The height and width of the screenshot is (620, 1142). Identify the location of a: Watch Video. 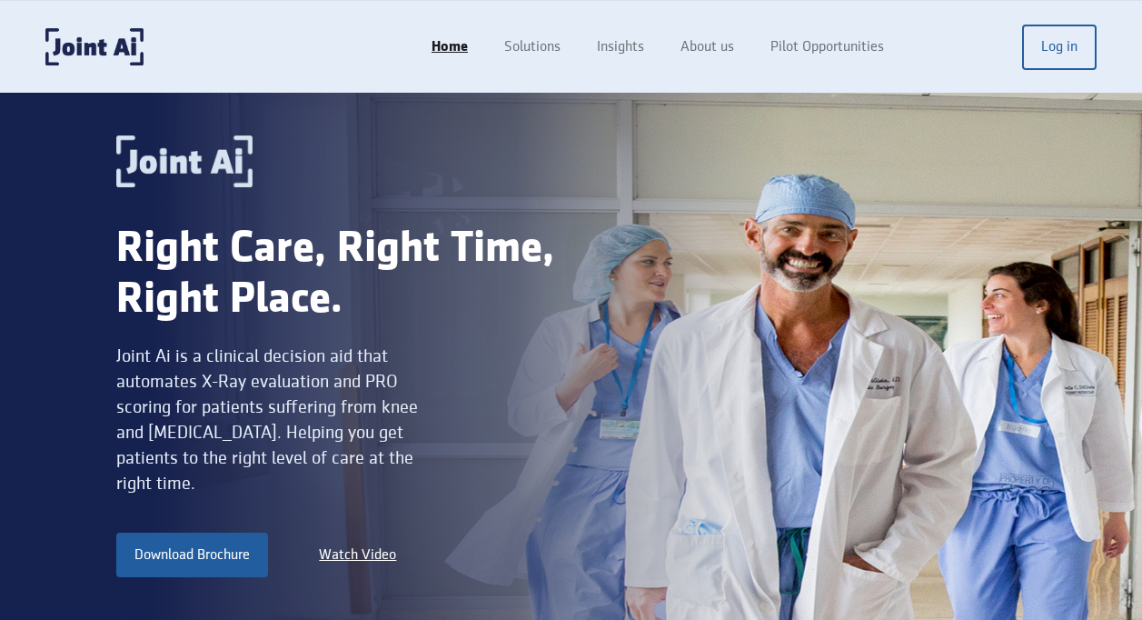
(357, 555).